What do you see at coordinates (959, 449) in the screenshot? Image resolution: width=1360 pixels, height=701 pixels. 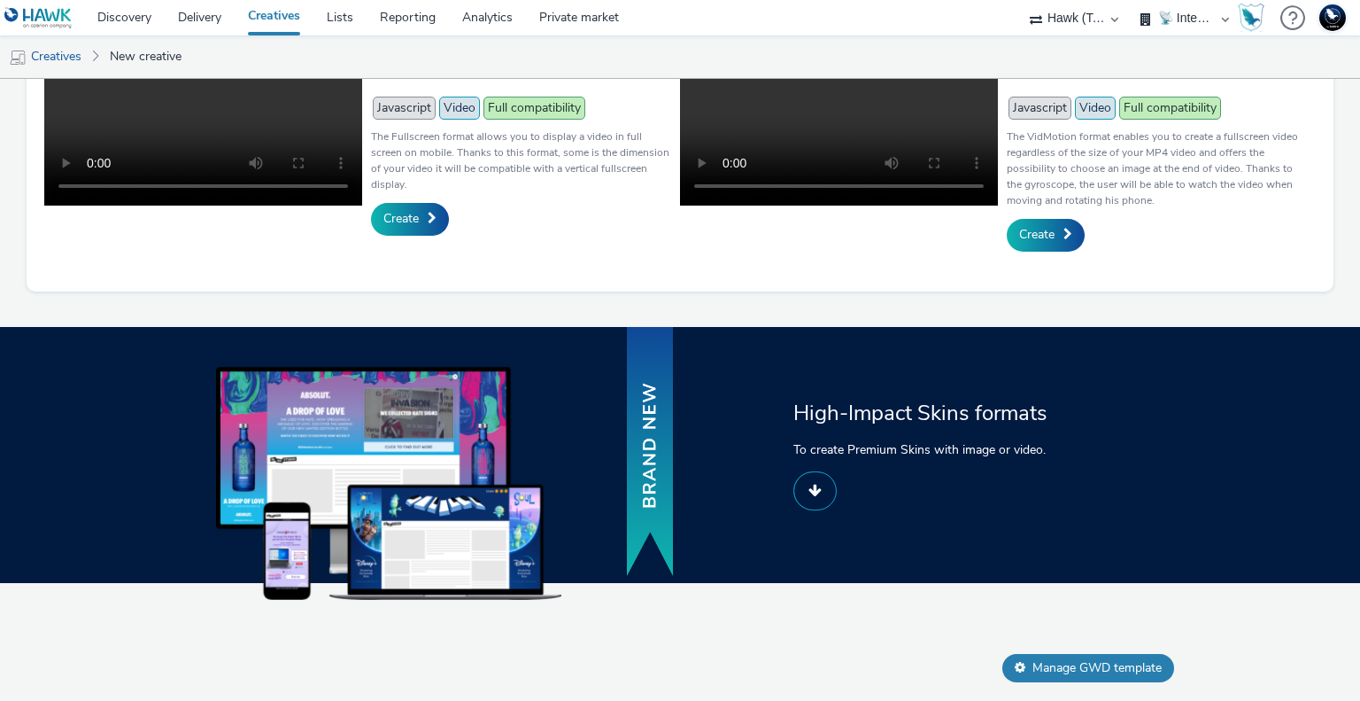 I see `p: To create Premium Skins with image or video.` at bounding box center [959, 449].